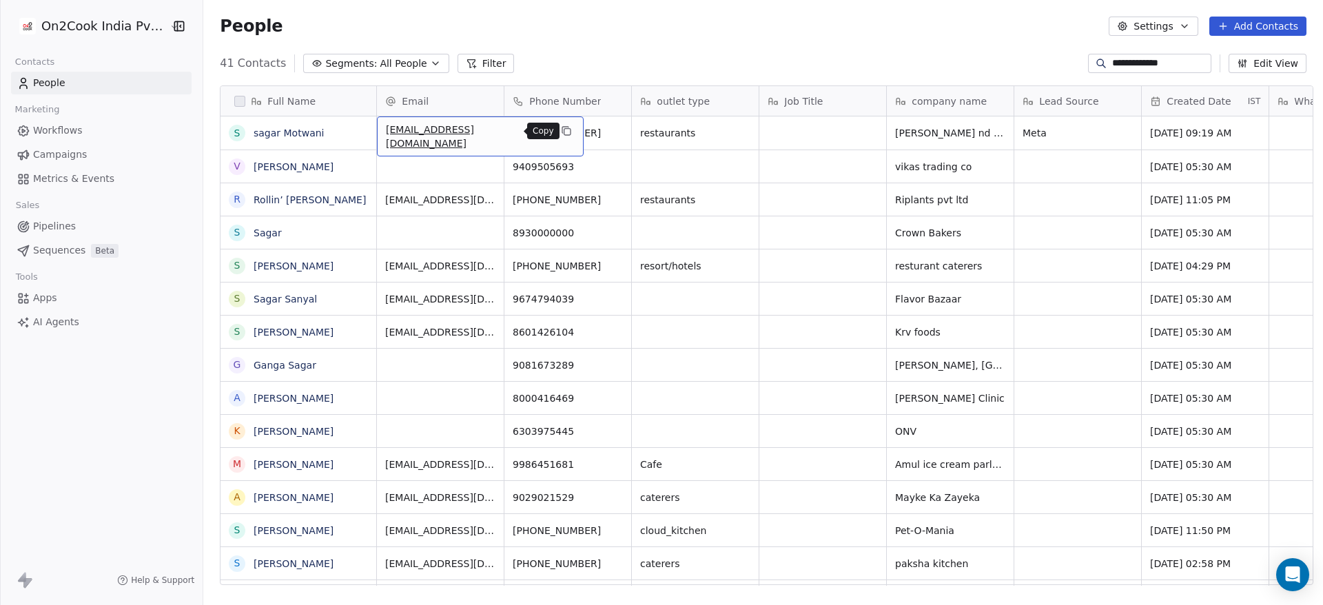 This screenshot has width=1323, height=605. What do you see at coordinates (101, 322) in the screenshot?
I see `a: AI Agents` at bounding box center [101, 322].